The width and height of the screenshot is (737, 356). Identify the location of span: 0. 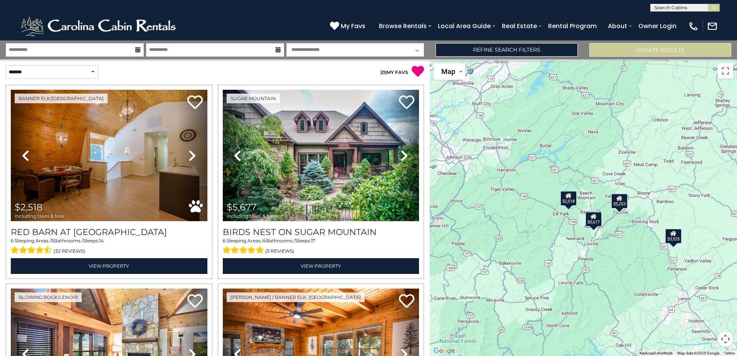
(383, 72).